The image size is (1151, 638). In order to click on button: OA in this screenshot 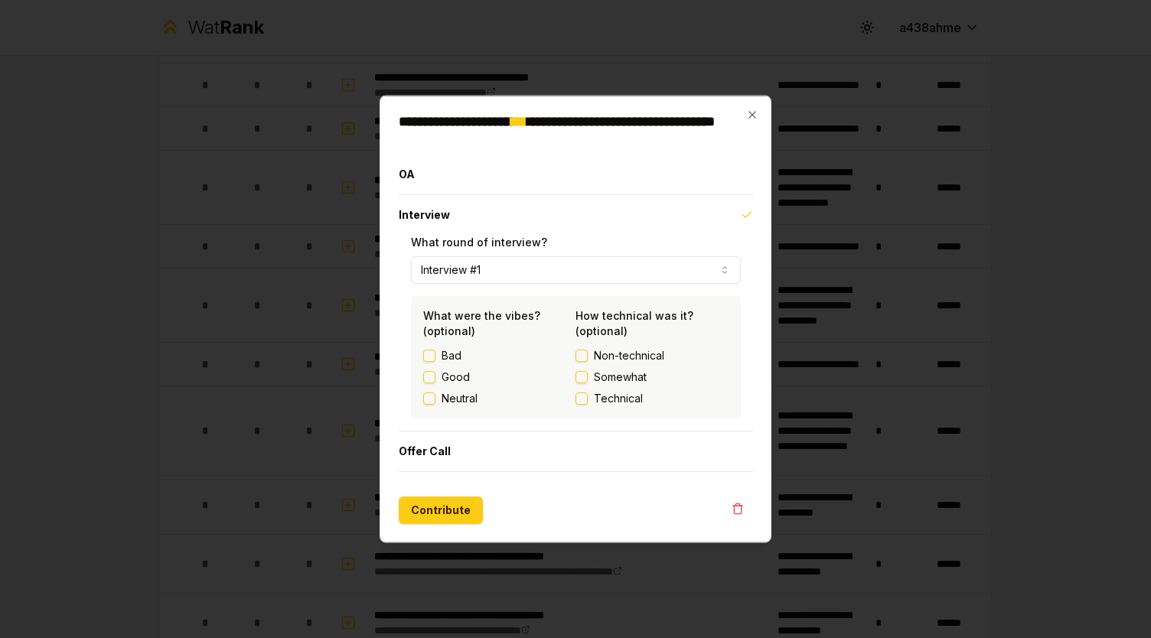, I will do `click(575, 174)`.